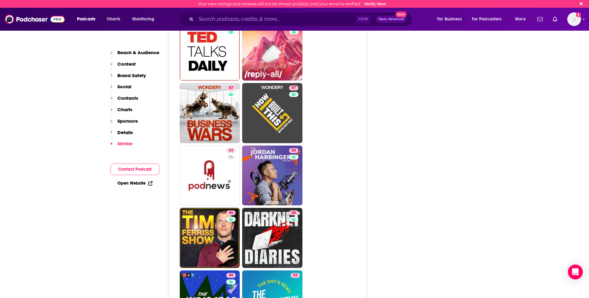  Describe the element at coordinates (391, 19) in the screenshot. I see `span: Open Advanced` at that location.